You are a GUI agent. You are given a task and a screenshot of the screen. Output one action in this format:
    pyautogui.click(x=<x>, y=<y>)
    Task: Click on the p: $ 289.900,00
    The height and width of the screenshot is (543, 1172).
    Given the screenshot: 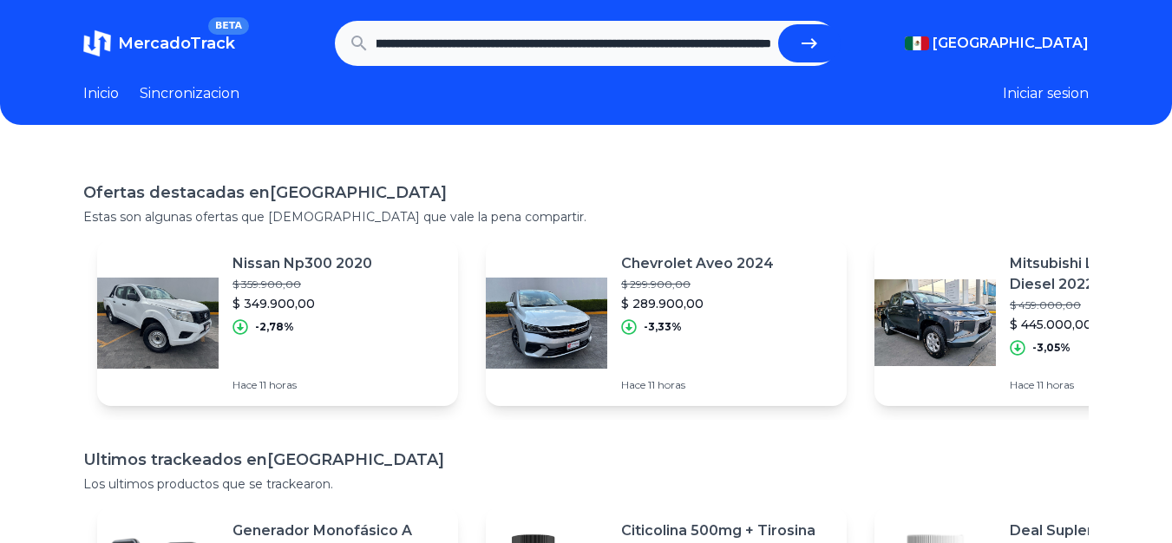 What is the action you would take?
    pyautogui.click(x=698, y=304)
    